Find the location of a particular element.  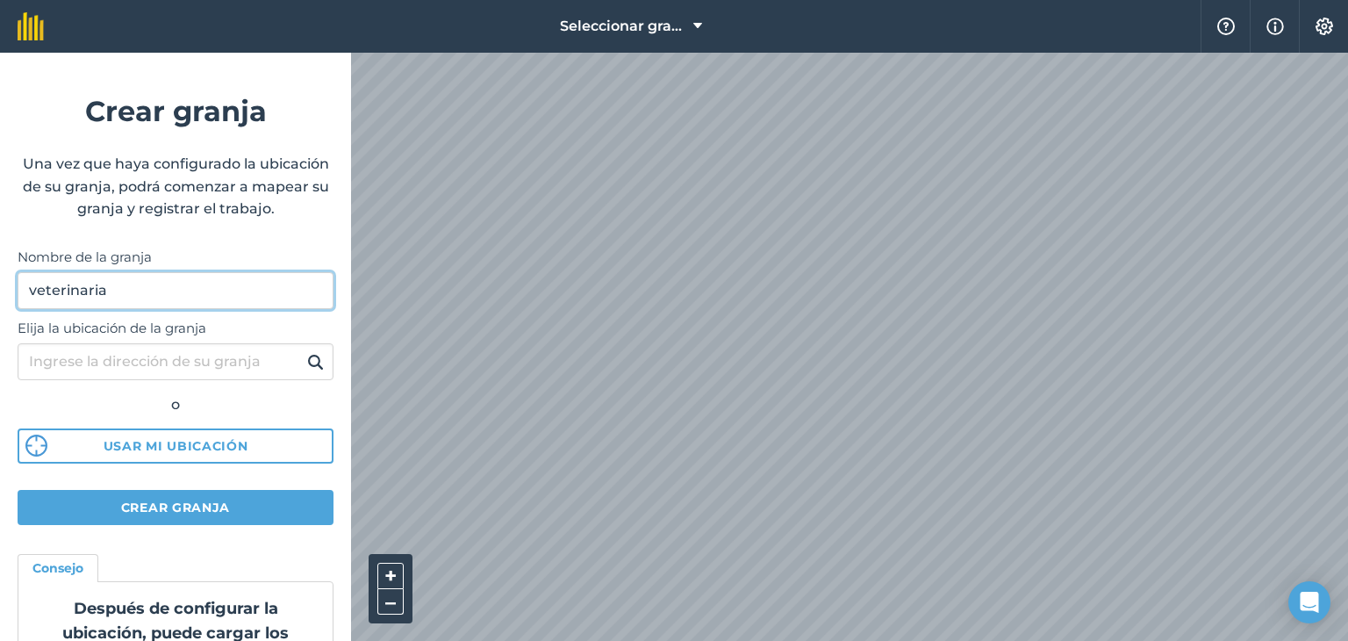

img: svg+xml;base64,PHN2ZyB4bWxucz0iaHR0cDovL3d3dy53My5vcmcvMjAwMC9zdmciIHdpZHRoPSIxOSIgaGVpZ2h0PSIyNC... is located at coordinates (315, 362).